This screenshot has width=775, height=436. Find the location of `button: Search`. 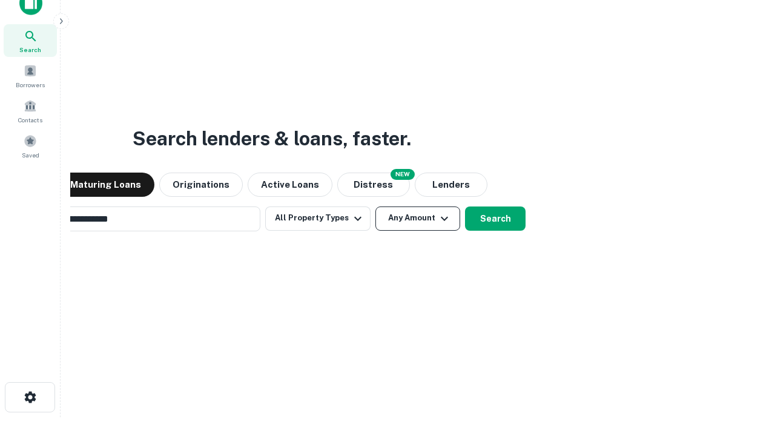

button: Search is located at coordinates (495, 219).